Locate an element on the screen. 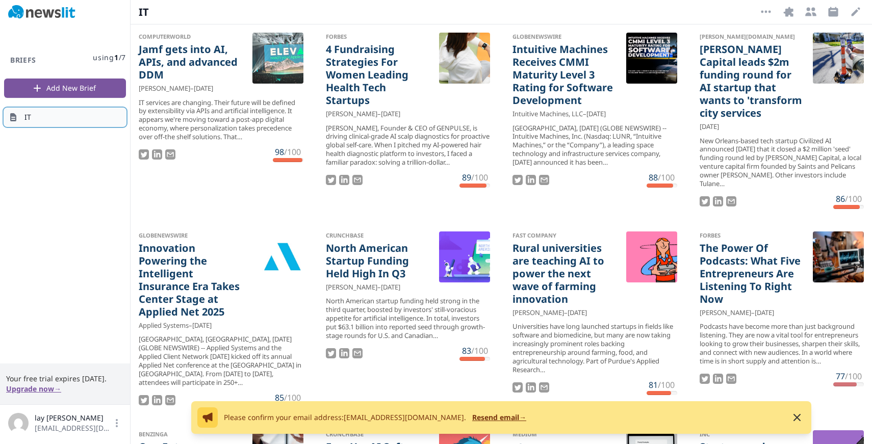 The image size is (872, 444). a: Rural universities are teaching AI to power the next wave of farming innovation is located at coordinates (565, 273).